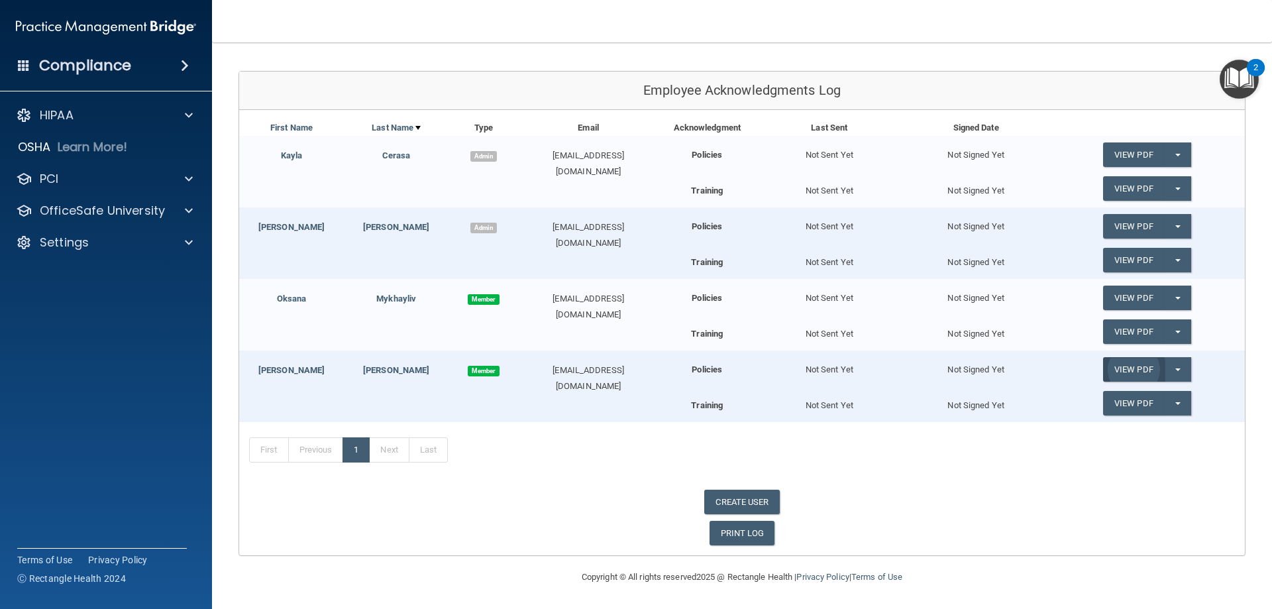  I want to click on a: First Name, so click(291, 128).